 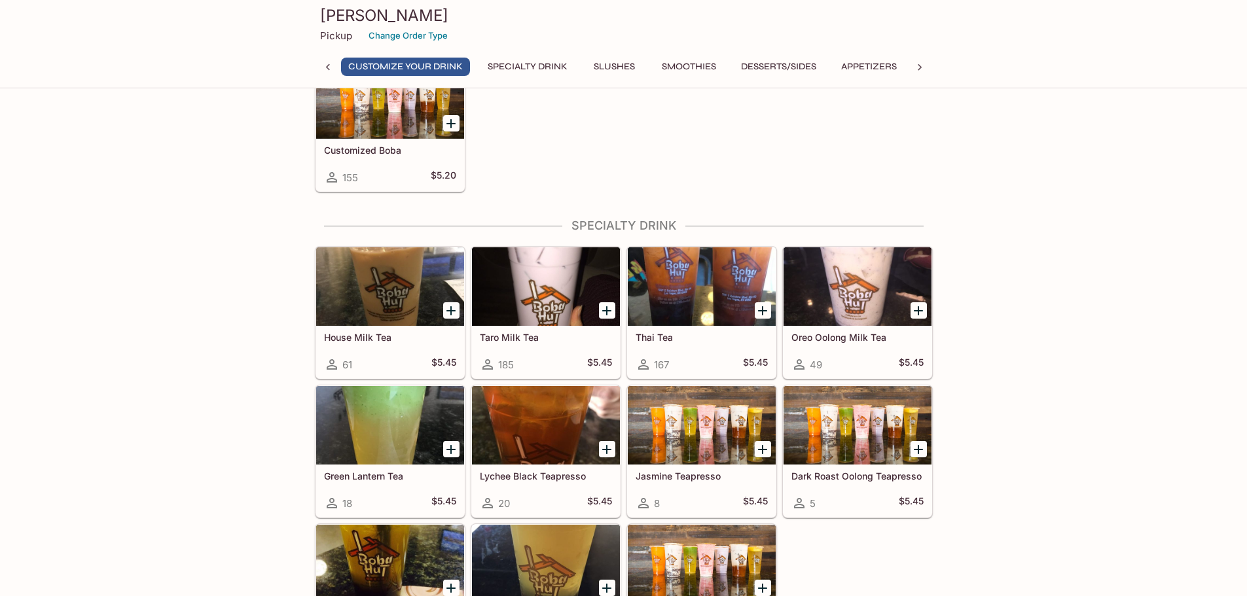 What do you see at coordinates (390, 452) in the screenshot?
I see `a: Green Lantern Tea18$5.45` at bounding box center [390, 452].